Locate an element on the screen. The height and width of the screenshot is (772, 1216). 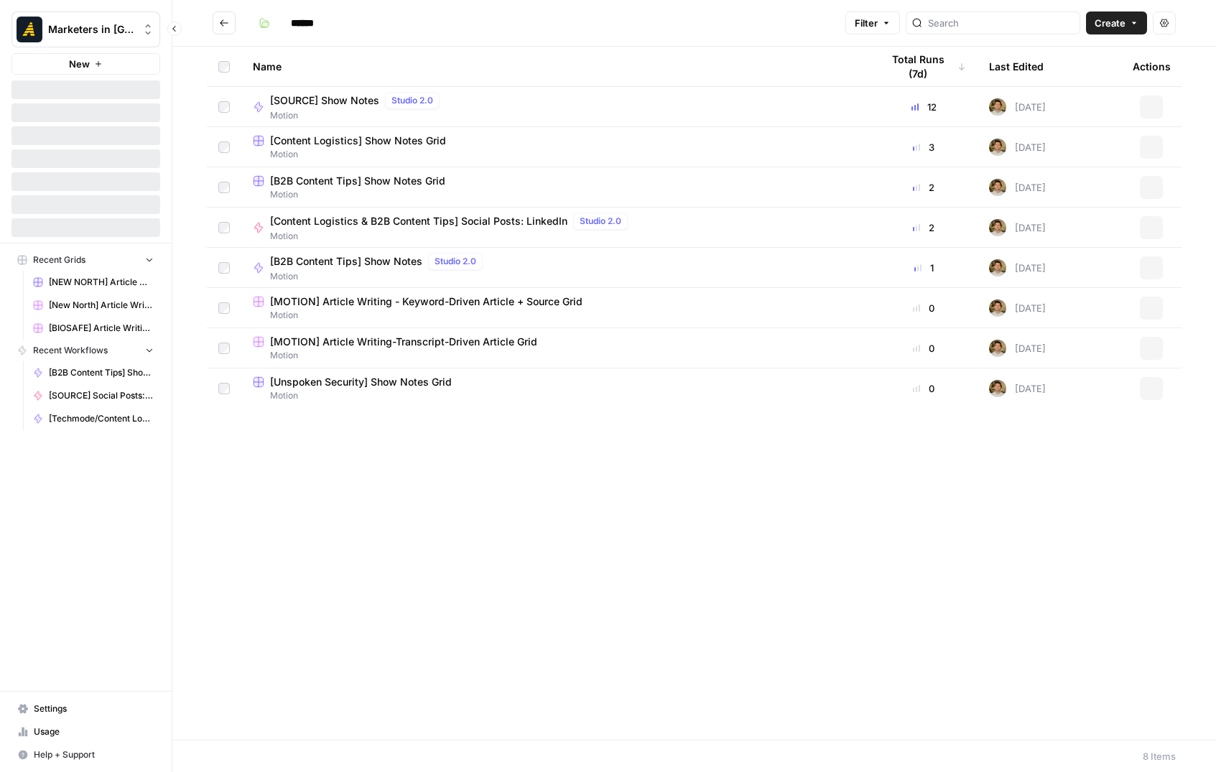
div: Last Edited is located at coordinates (1016, 66).